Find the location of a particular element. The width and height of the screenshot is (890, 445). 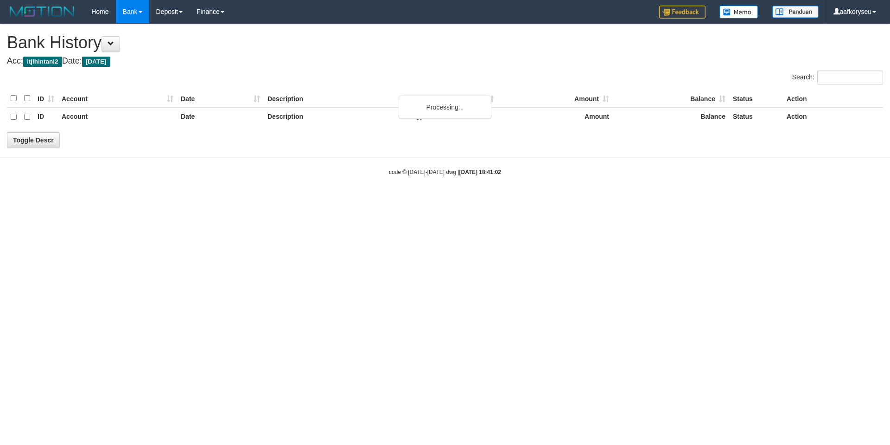

label: Search: is located at coordinates (838, 77).